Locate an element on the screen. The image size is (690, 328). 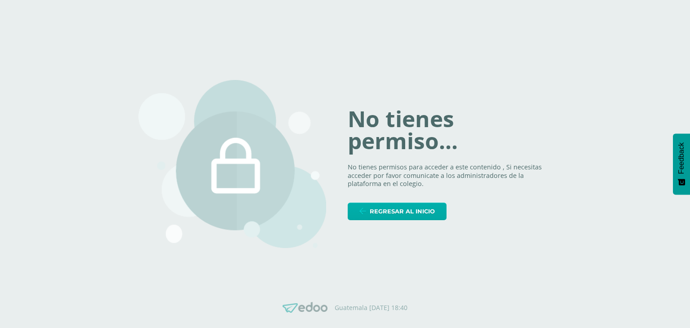
span: Regresar al inicio is located at coordinates (402, 211).